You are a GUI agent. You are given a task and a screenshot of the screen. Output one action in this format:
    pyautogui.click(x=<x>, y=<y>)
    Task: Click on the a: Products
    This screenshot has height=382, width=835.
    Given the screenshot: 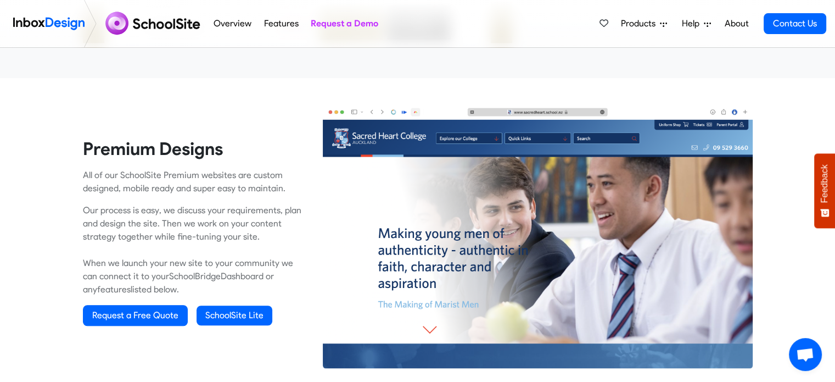 What is the action you would take?
    pyautogui.click(x=644, y=24)
    